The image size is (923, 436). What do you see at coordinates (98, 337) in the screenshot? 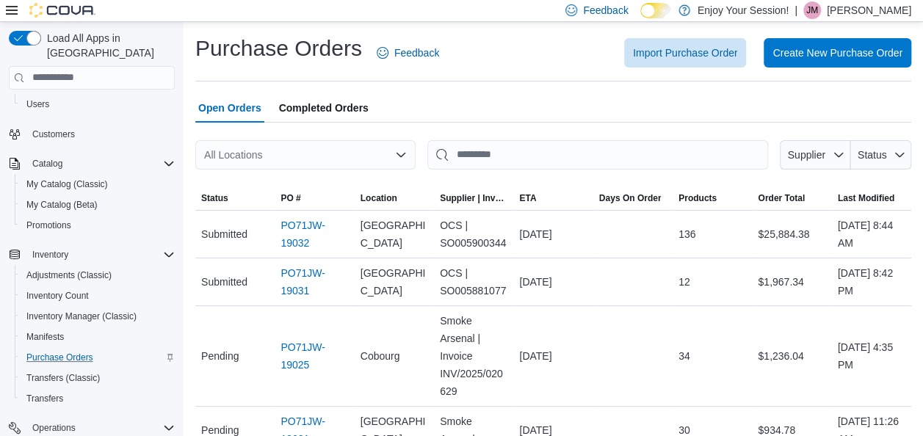
I see `button: Manifests` at bounding box center [98, 337].